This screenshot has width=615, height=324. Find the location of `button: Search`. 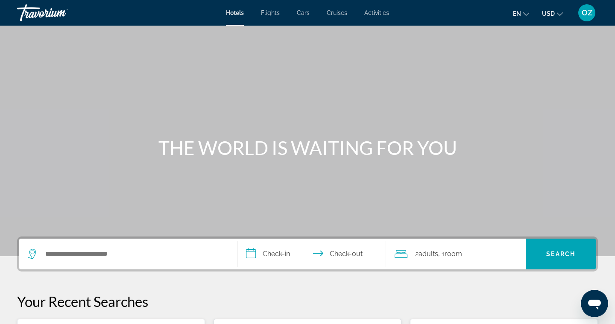

button: Search is located at coordinates (561, 254).